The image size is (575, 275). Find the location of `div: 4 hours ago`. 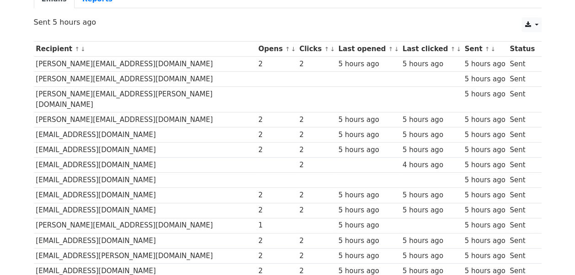

div: 4 hours ago is located at coordinates (431, 165).